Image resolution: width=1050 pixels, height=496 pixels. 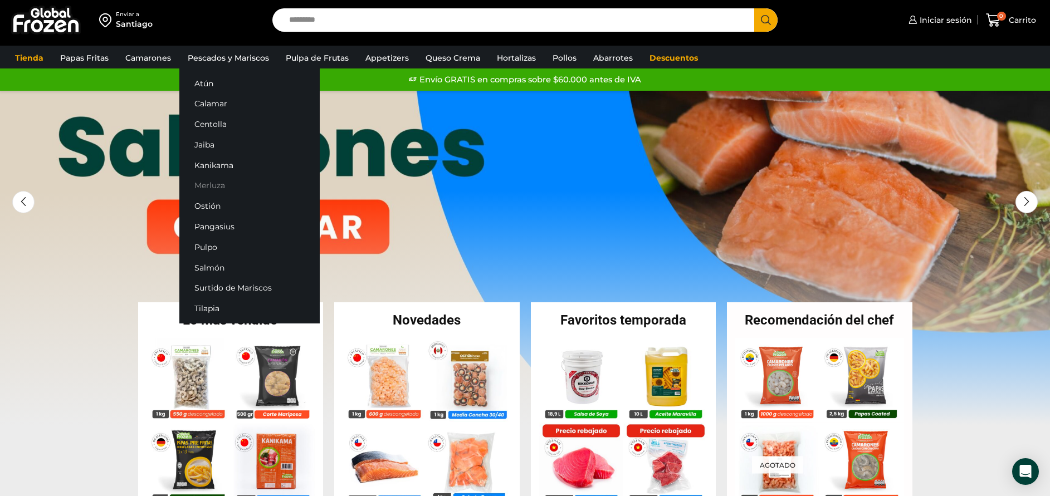 I want to click on a: Pollos, so click(x=564, y=58).